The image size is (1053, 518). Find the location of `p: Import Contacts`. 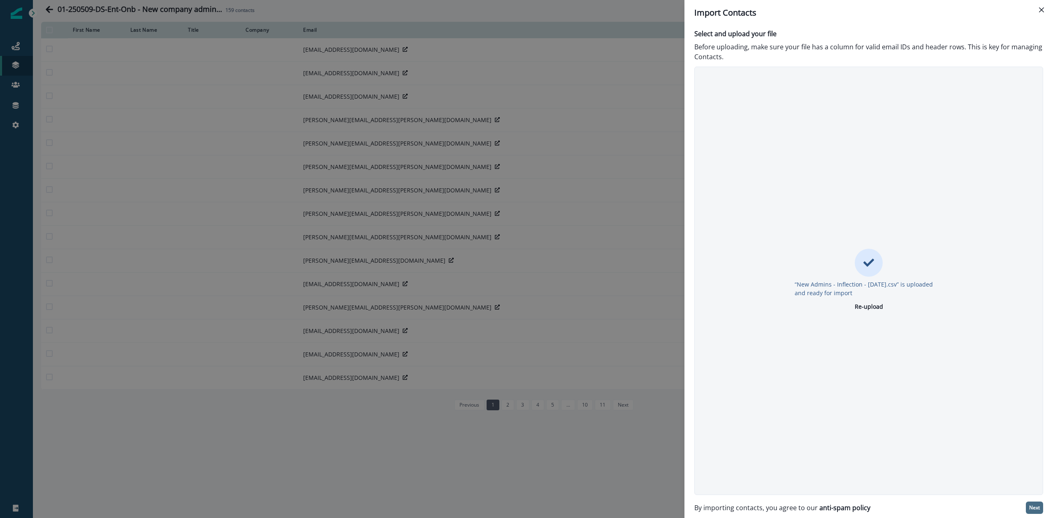

p: Import Contacts is located at coordinates (725, 13).